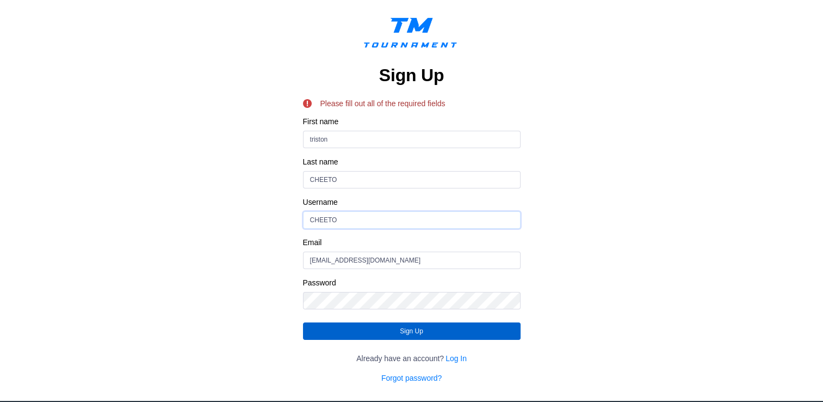 The width and height of the screenshot is (823, 402). What do you see at coordinates (412, 139) in the screenshot?
I see `input: first name` at bounding box center [412, 139].